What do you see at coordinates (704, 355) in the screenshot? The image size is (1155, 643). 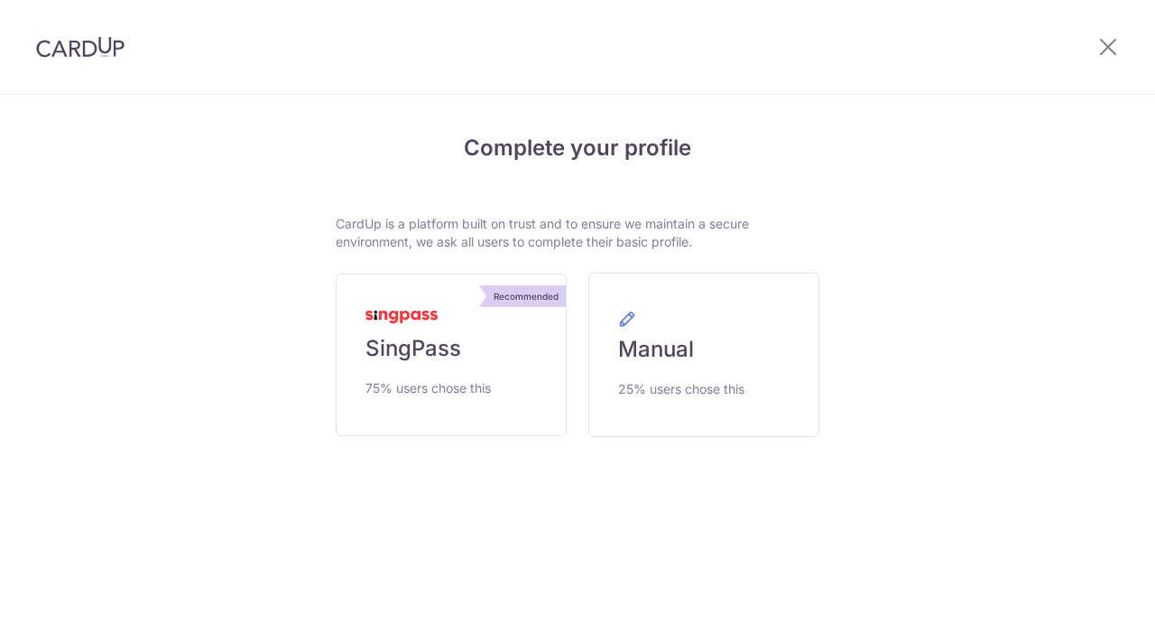 I see `a: Manual 25% users chose this` at bounding box center [704, 355].